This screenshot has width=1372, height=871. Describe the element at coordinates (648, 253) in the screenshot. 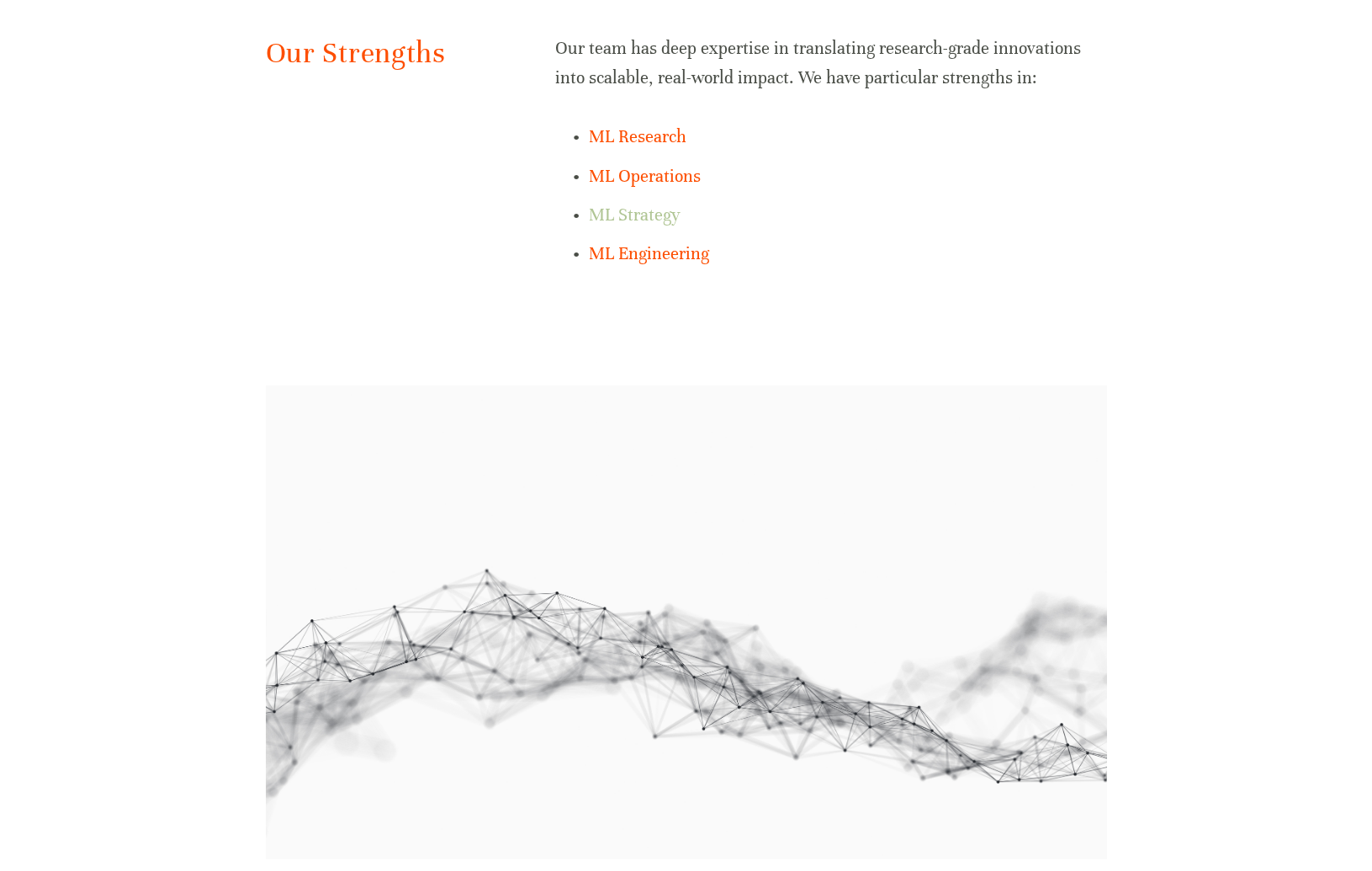

I see `a: ML Engineering` at that location.